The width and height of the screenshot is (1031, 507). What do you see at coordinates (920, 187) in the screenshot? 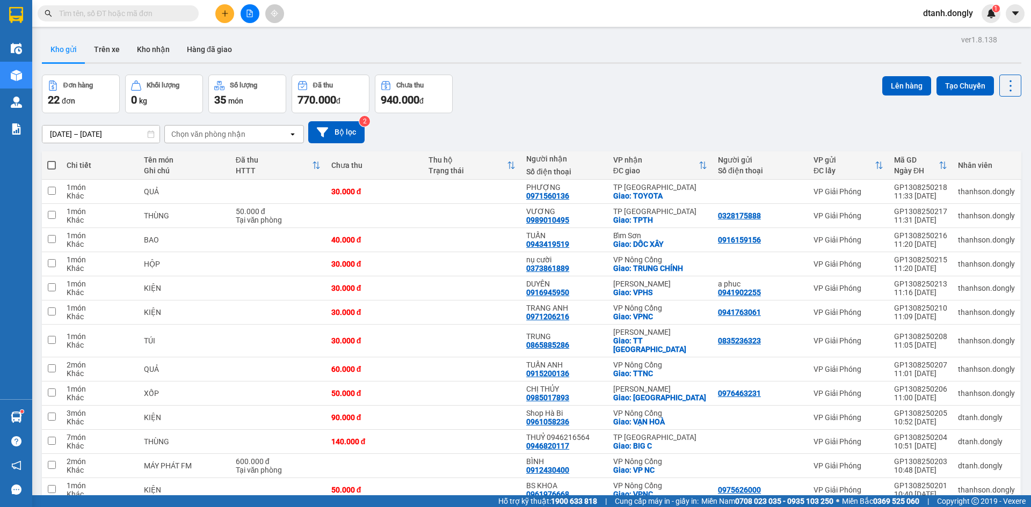
I see `div: GP1308250218` at bounding box center [920, 187].